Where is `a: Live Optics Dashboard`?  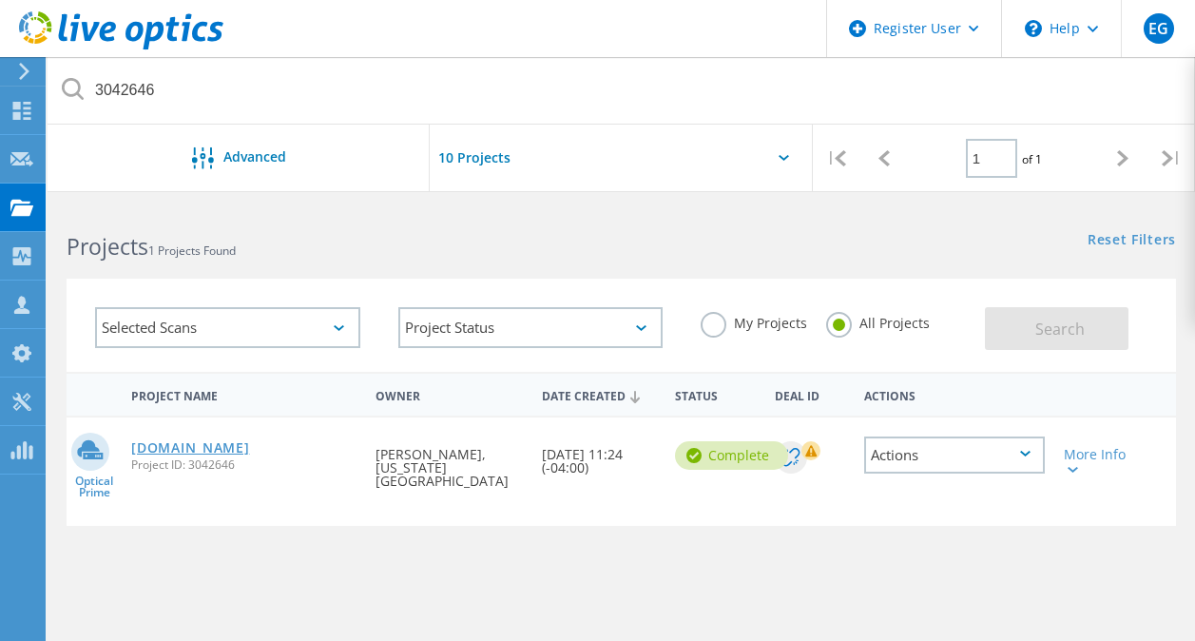 a: Live Optics Dashboard is located at coordinates (121, 47).